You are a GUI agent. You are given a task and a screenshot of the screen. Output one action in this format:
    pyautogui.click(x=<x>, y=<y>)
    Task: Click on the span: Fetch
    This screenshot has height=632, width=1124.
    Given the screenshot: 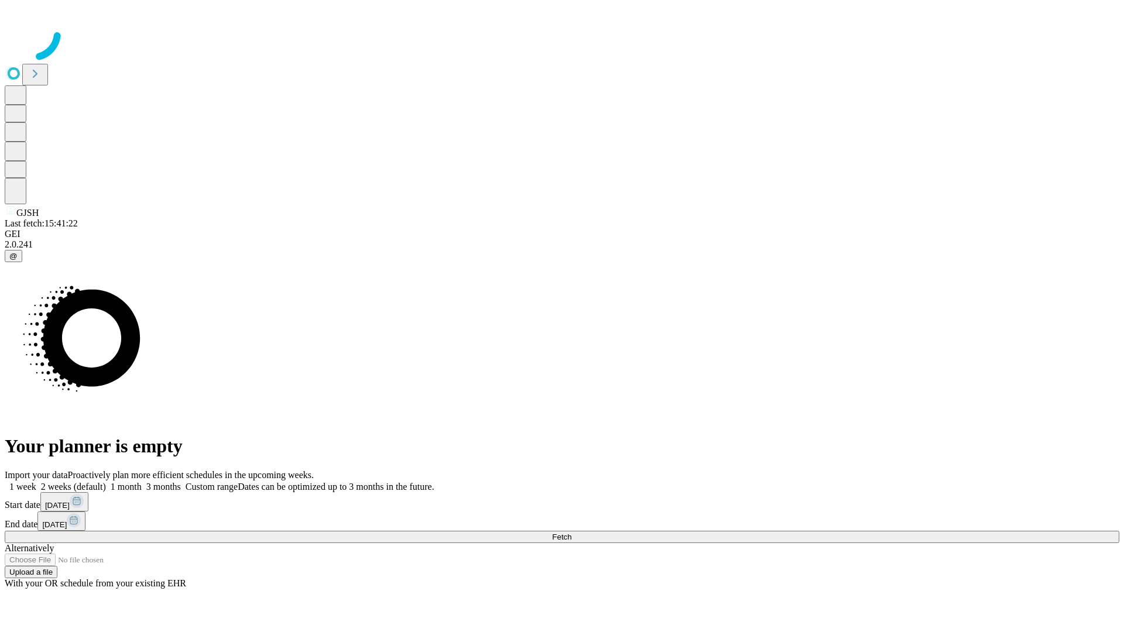 What is the action you would take?
    pyautogui.click(x=561, y=537)
    